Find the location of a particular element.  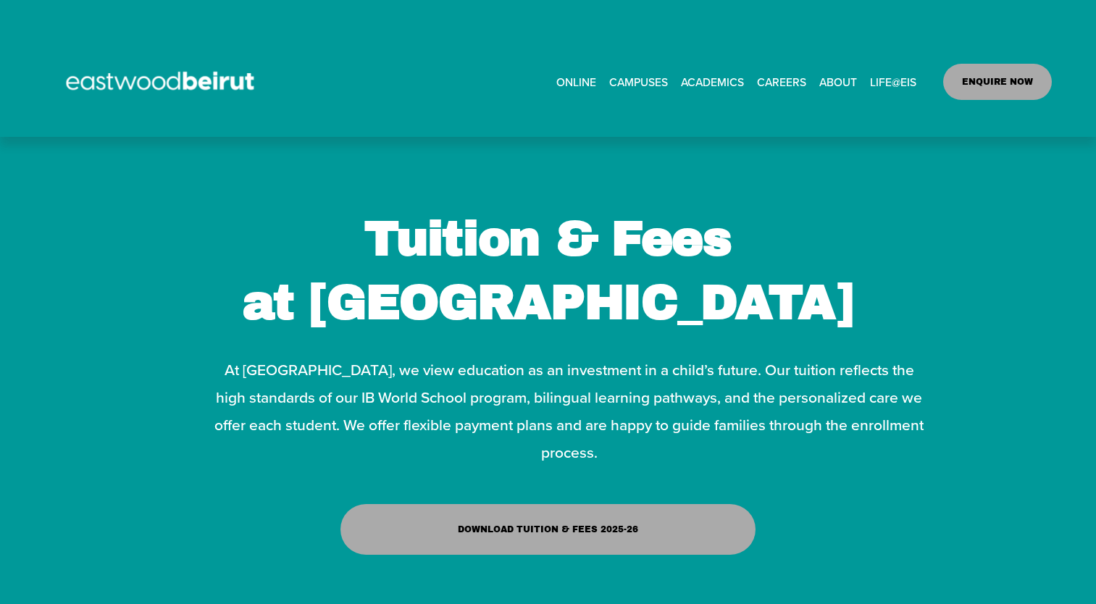

img: EastwoodIS Global Site is located at coordinates (162, 82).